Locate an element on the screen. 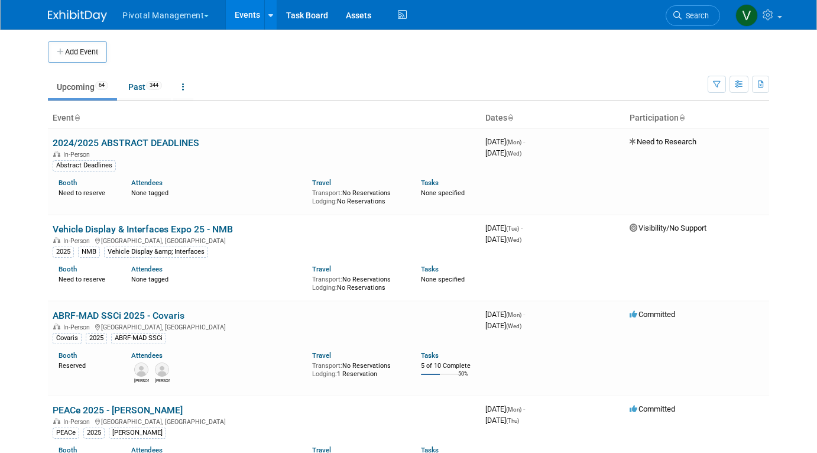 This screenshot has height=453, width=817. div: Abstract Deadlines is located at coordinates (84, 165).